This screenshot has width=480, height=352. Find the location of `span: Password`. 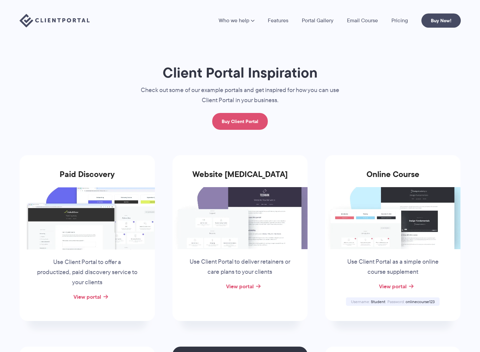

span: Password is located at coordinates (396, 301).